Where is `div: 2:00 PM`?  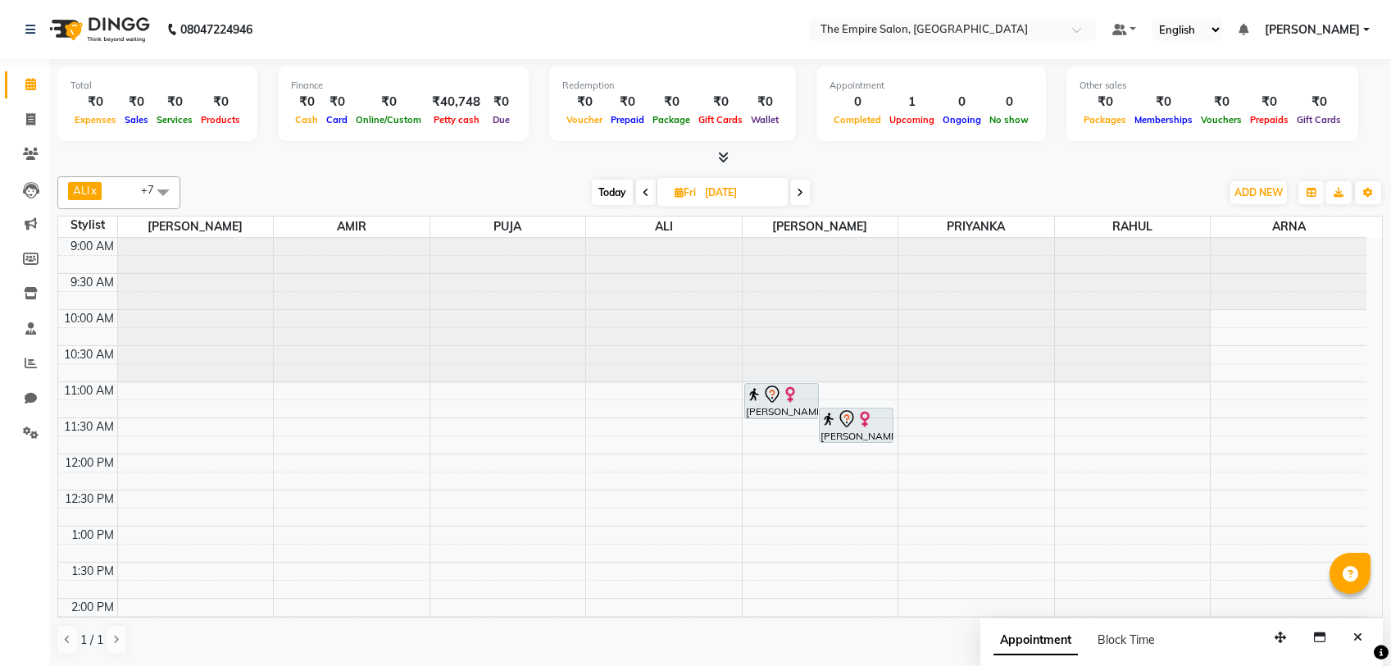
div: 2:00 PM is located at coordinates (93, 607).